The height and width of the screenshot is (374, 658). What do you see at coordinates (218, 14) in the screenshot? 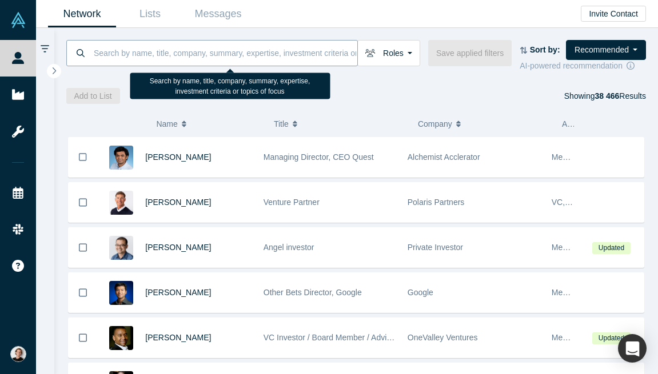
I see `a: Messages` at bounding box center [218, 14].